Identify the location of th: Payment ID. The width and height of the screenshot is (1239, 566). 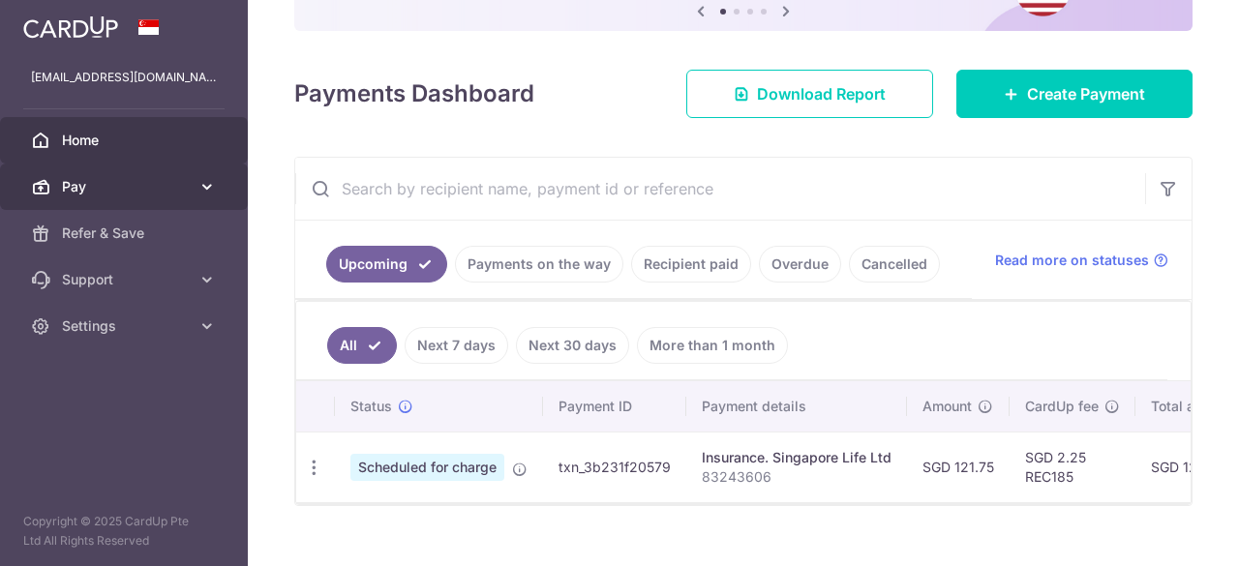
(615, 406).